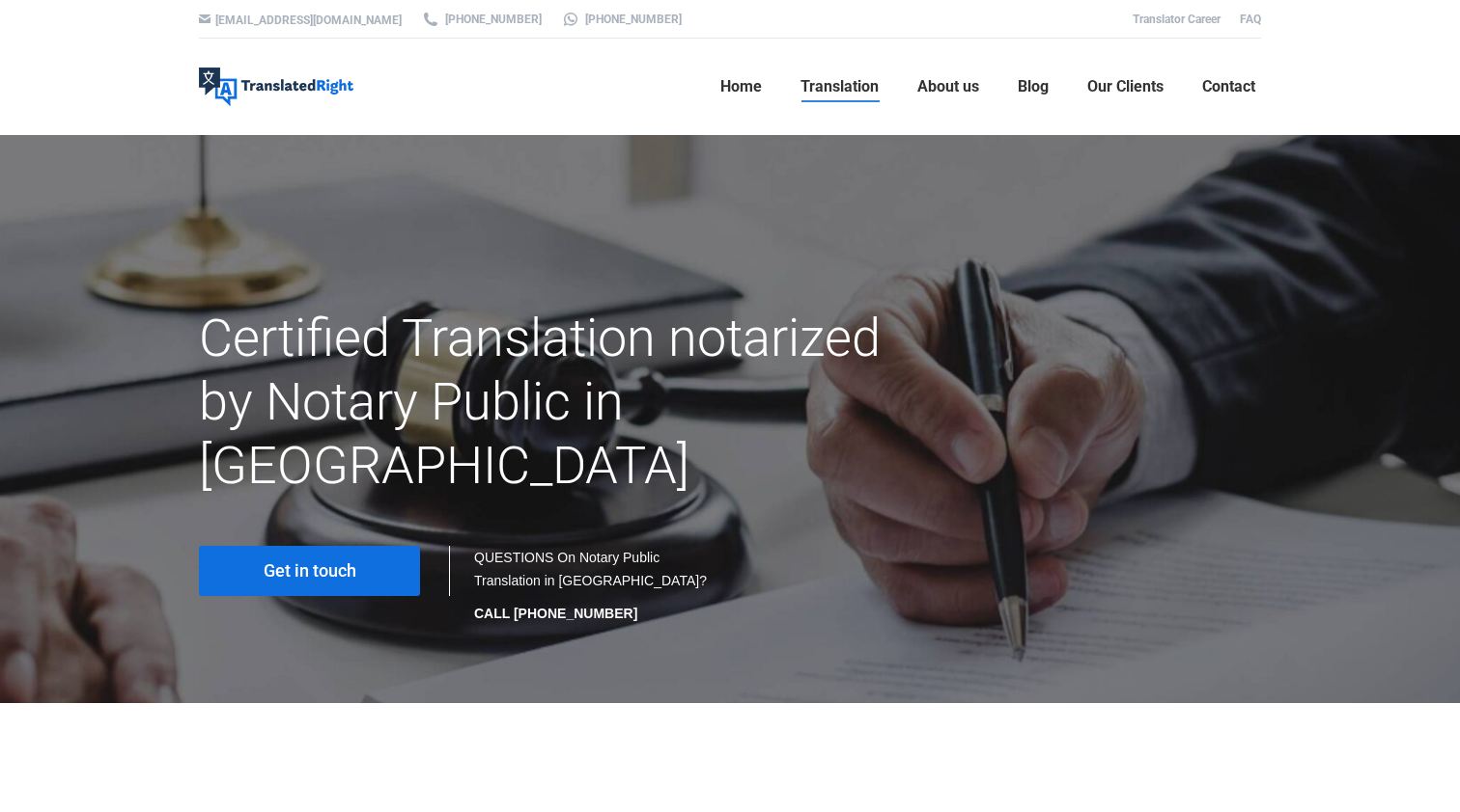 The image size is (1460, 812). What do you see at coordinates (740, 87) in the screenshot?
I see `span: Home` at bounding box center [740, 87].